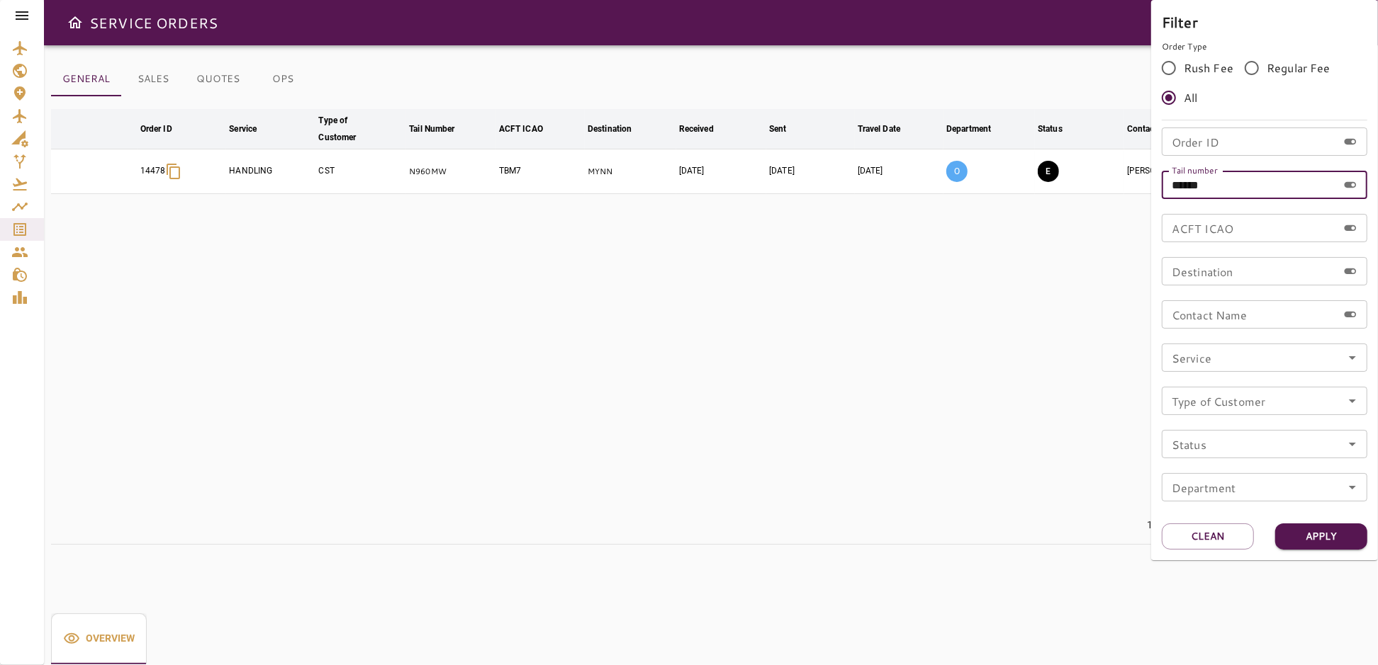 The image size is (1378, 665). Describe the element at coordinates (1321, 536) in the screenshot. I see `button: Apply` at that location.